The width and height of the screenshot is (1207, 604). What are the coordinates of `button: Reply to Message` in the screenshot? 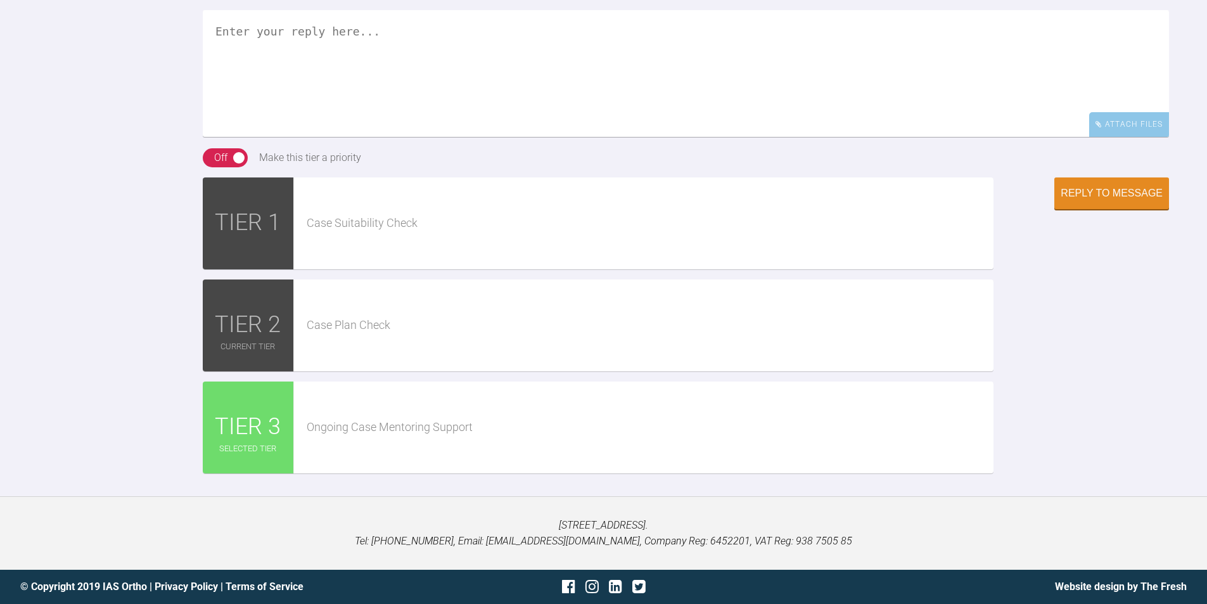 It's located at (1112, 193).